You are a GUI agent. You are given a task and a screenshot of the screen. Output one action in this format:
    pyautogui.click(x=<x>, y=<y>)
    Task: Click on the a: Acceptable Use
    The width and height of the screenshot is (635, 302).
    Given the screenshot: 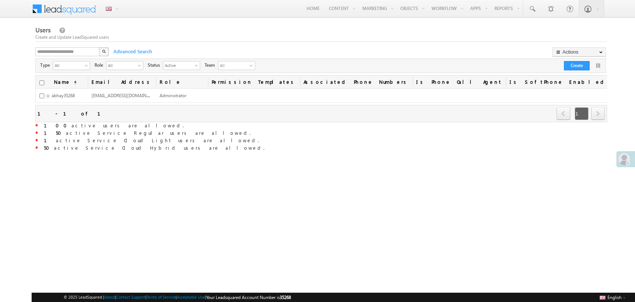 What is the action you would take?
    pyautogui.click(x=191, y=297)
    